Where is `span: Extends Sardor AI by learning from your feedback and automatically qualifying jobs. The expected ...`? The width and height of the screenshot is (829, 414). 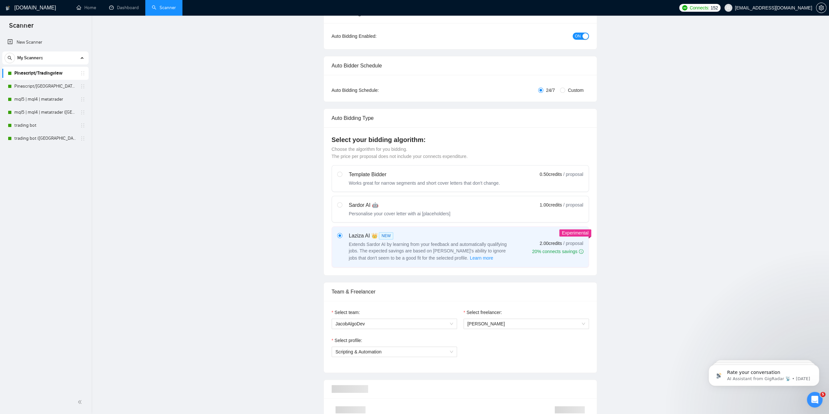 span: Extends Sardor AI by learning from your feedback and automatically qualifying jobs. The expected ... is located at coordinates (428, 251).